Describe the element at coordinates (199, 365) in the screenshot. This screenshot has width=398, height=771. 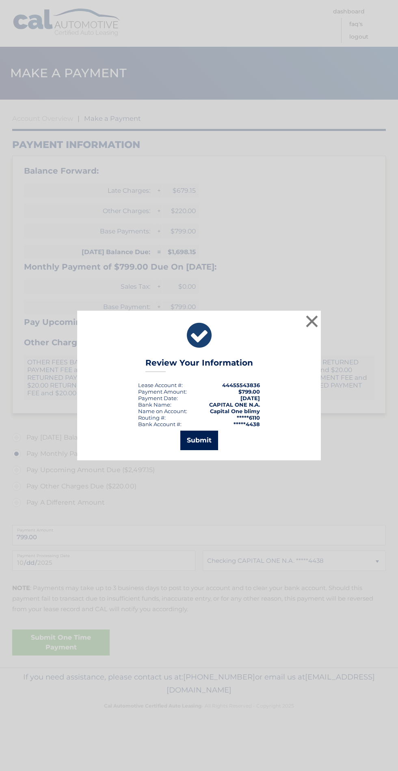
I see `h3: Review Your Information` at that location.